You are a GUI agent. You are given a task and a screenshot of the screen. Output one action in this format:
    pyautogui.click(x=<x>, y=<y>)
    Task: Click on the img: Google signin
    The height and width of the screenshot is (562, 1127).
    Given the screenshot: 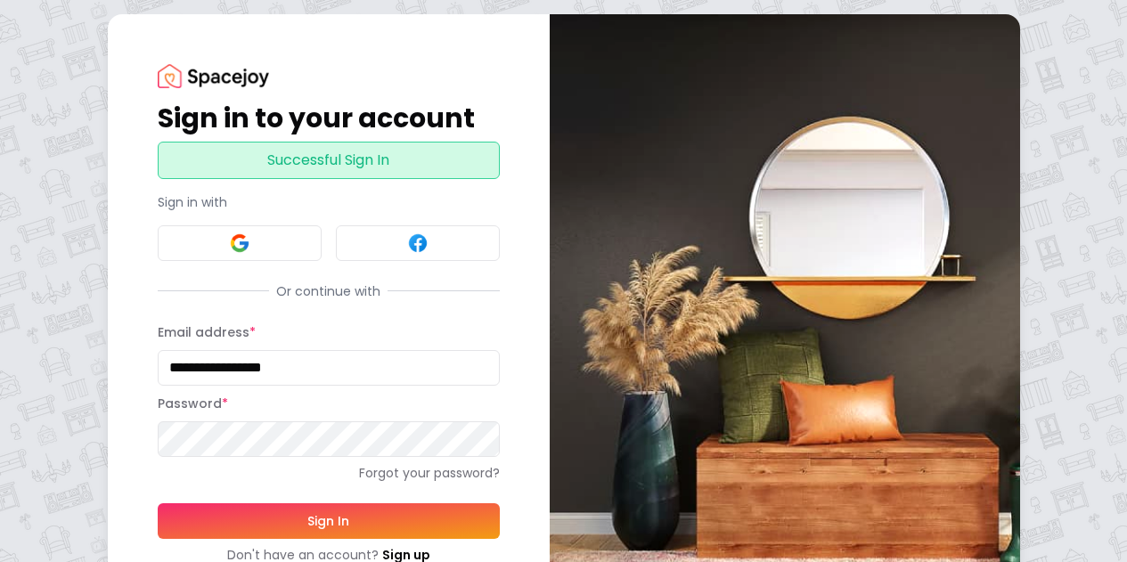 What is the action you would take?
    pyautogui.click(x=240, y=243)
    